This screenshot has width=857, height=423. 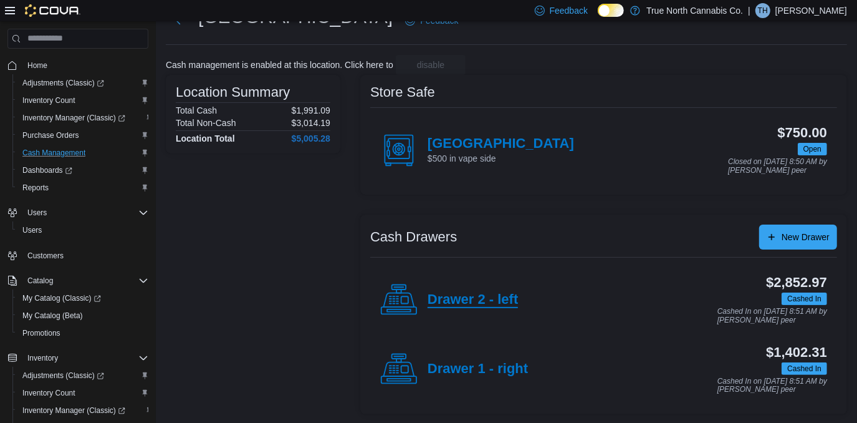 What do you see at coordinates (83, 135) in the screenshot?
I see `button: Purchase Orders` at bounding box center [83, 135].